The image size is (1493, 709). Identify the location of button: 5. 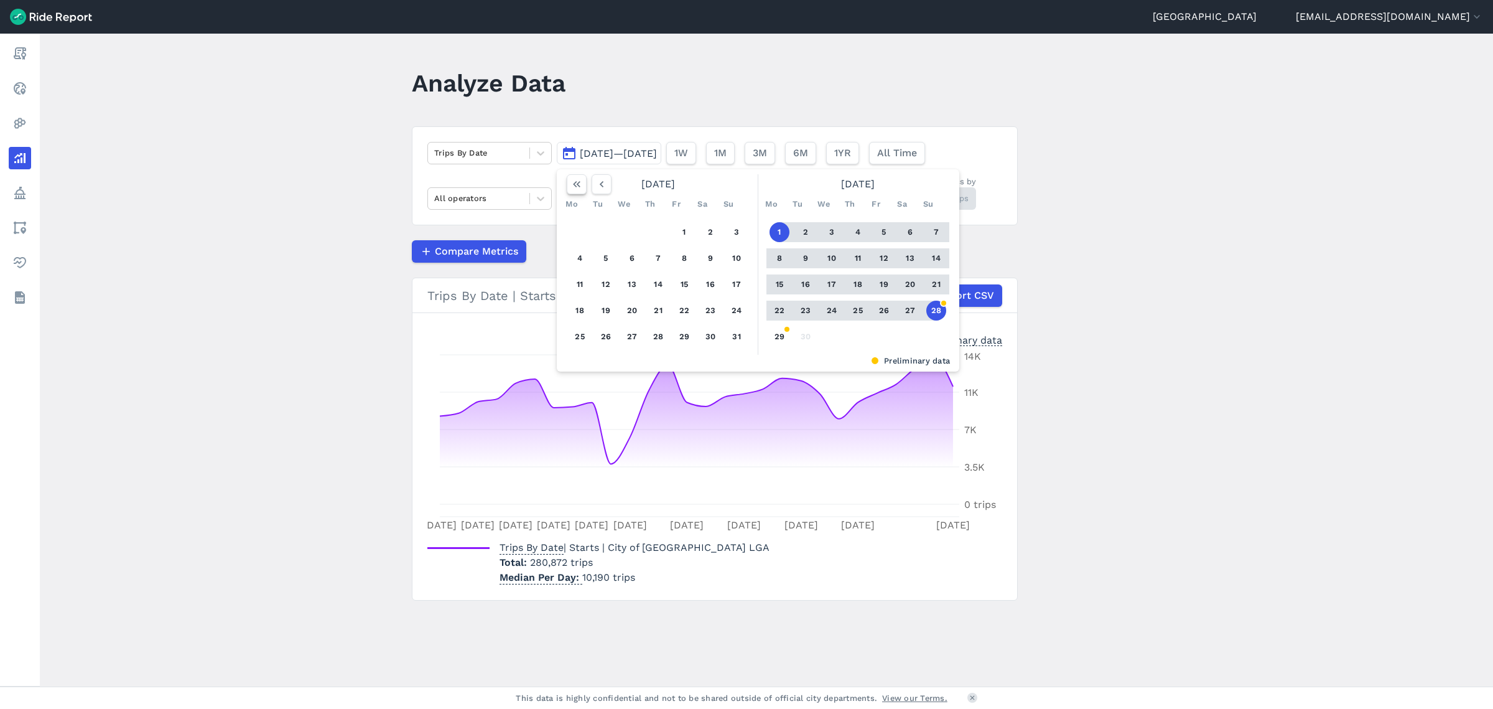
(606, 258).